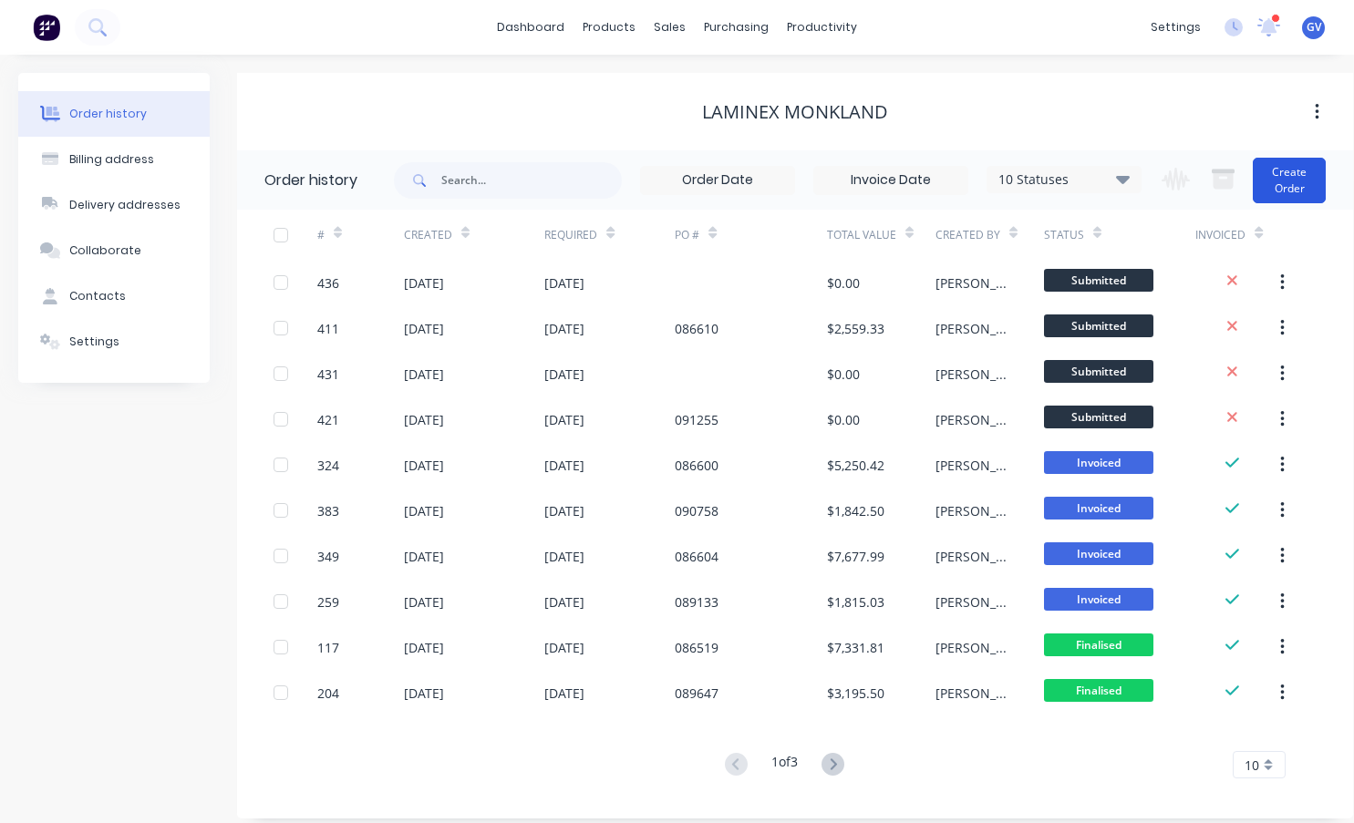 Image resolution: width=1354 pixels, height=823 pixels. What do you see at coordinates (1289, 181) in the screenshot?
I see `button: Create Order` at bounding box center [1289, 181].